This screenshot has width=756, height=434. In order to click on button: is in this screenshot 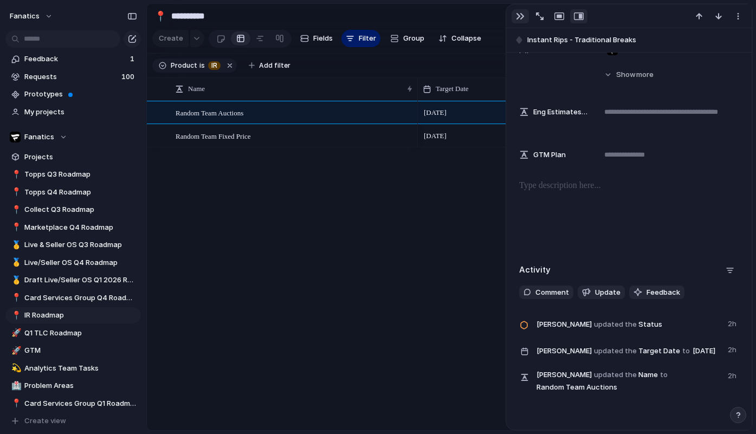, I will do `click(202, 66)`.